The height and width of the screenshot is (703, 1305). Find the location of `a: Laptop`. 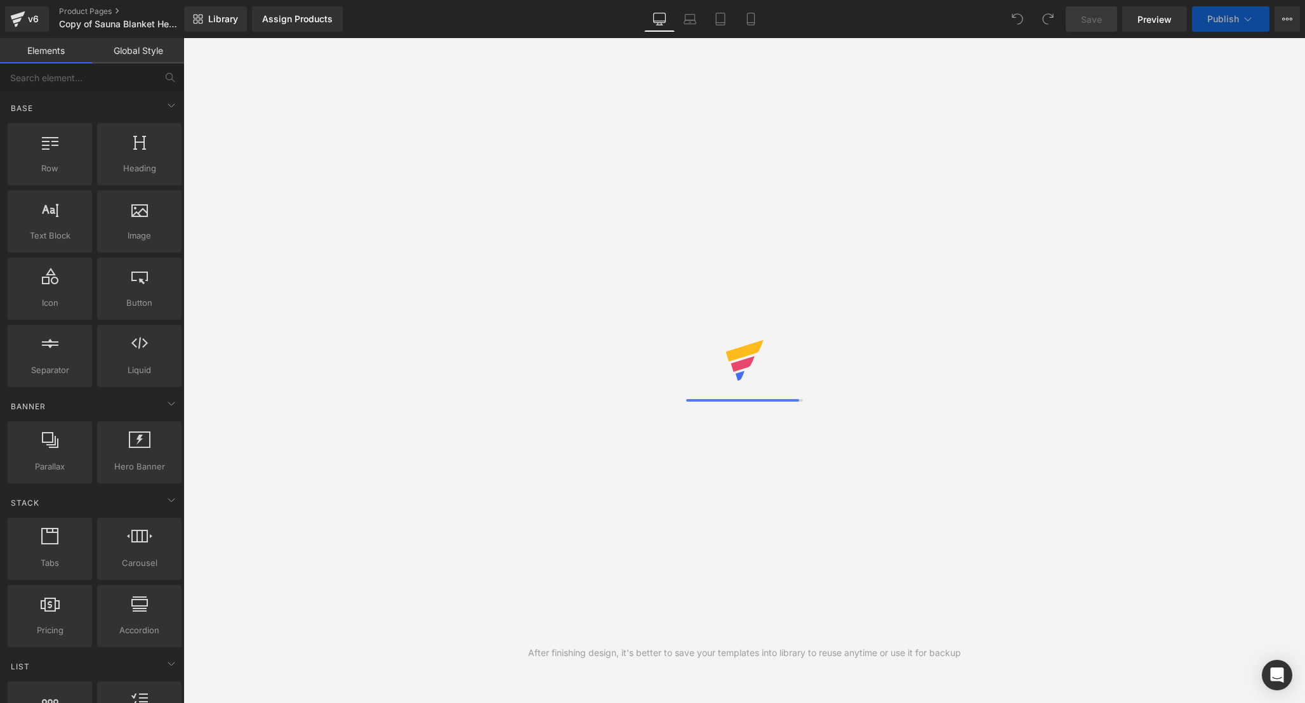

a: Laptop is located at coordinates (690, 19).